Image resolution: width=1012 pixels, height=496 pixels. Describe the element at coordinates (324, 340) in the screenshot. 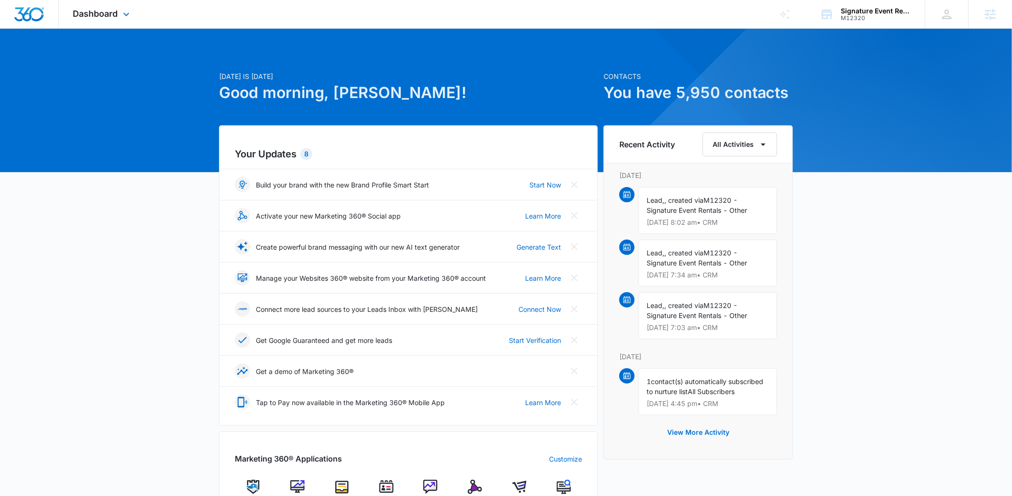

I see `p: Get Google Guaranteed and get more leads` at that location.